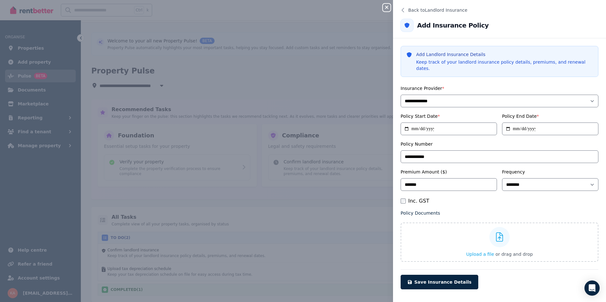 This screenshot has width=606, height=302. Describe the element at coordinates (416, 144) in the screenshot. I see `label: Policy Number` at that location.